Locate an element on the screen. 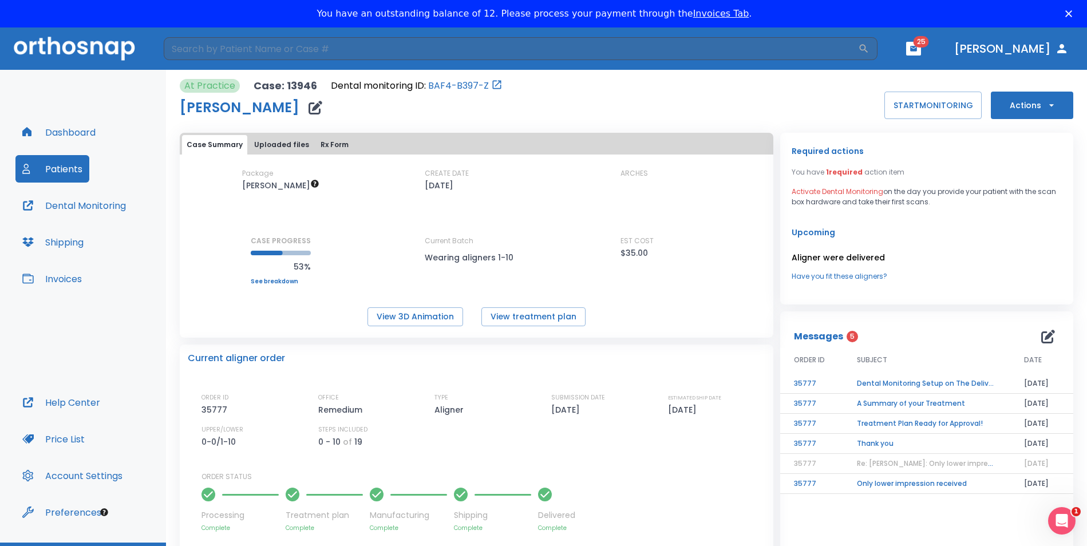 The image size is (1087, 546). a: Shipping is located at coordinates (53, 242).